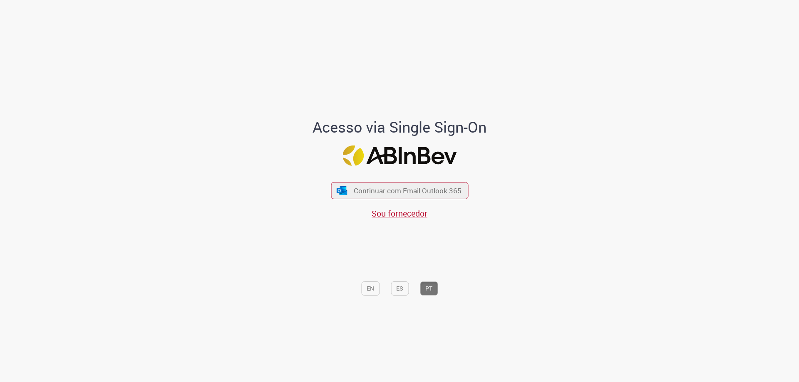  Describe the element at coordinates (399, 213) in the screenshot. I see `span: Sou fornecedor` at that location.